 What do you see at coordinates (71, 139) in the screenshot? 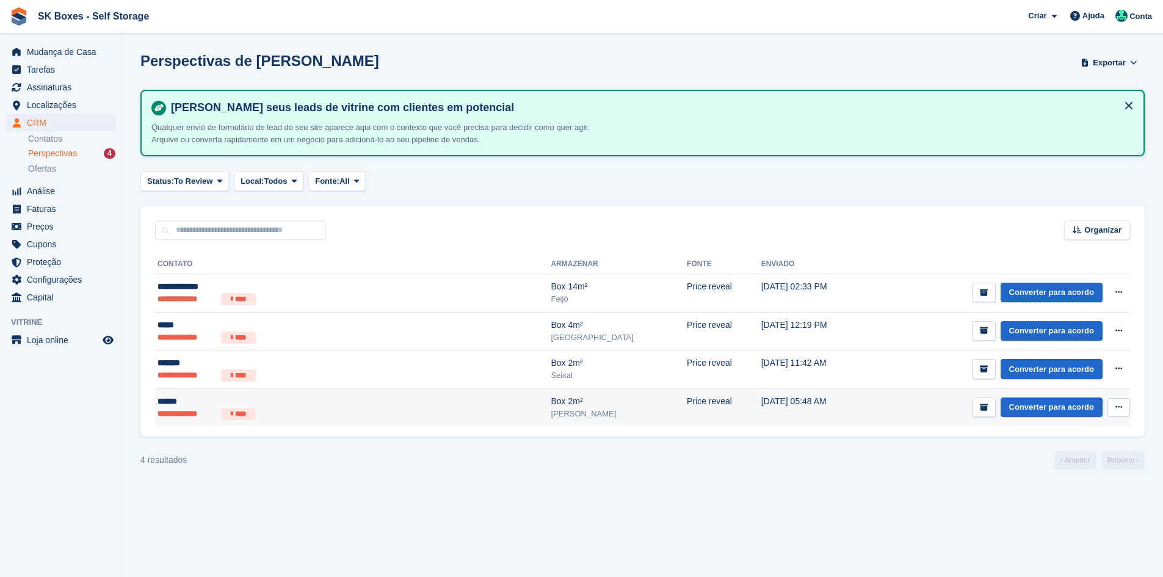
I see `a: Contatos` at bounding box center [71, 139].